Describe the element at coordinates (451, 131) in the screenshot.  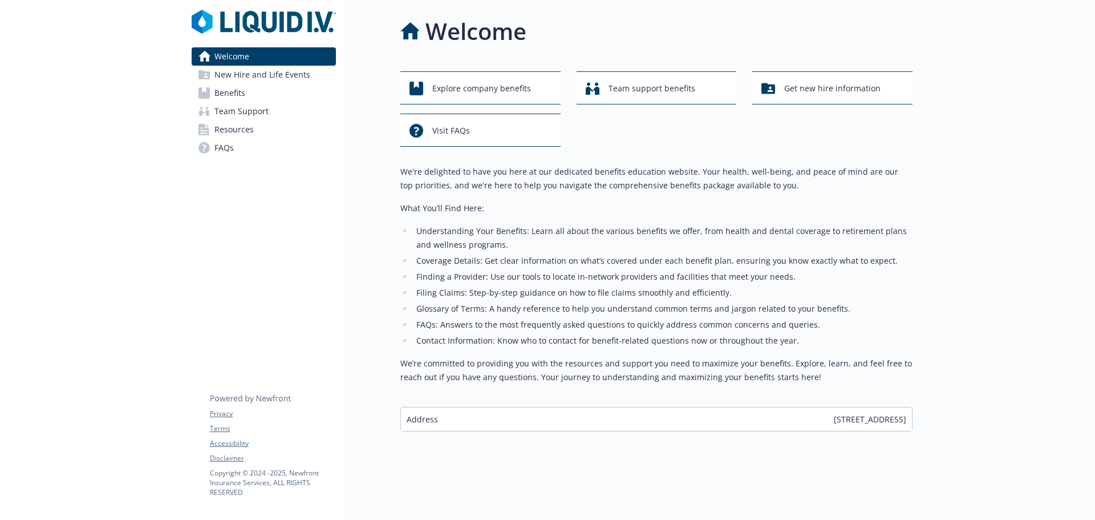
I see `span: Visit FAQs` at that location.